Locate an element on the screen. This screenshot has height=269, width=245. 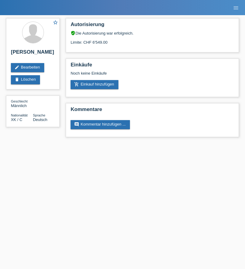
h2: Einkäufe is located at coordinates (152, 66).